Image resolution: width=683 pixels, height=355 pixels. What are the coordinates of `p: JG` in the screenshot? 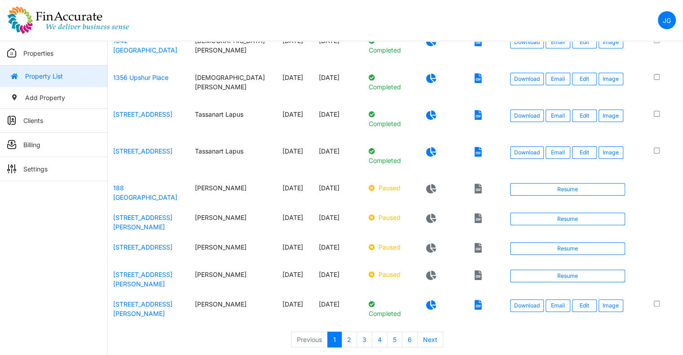 It's located at (667, 20).